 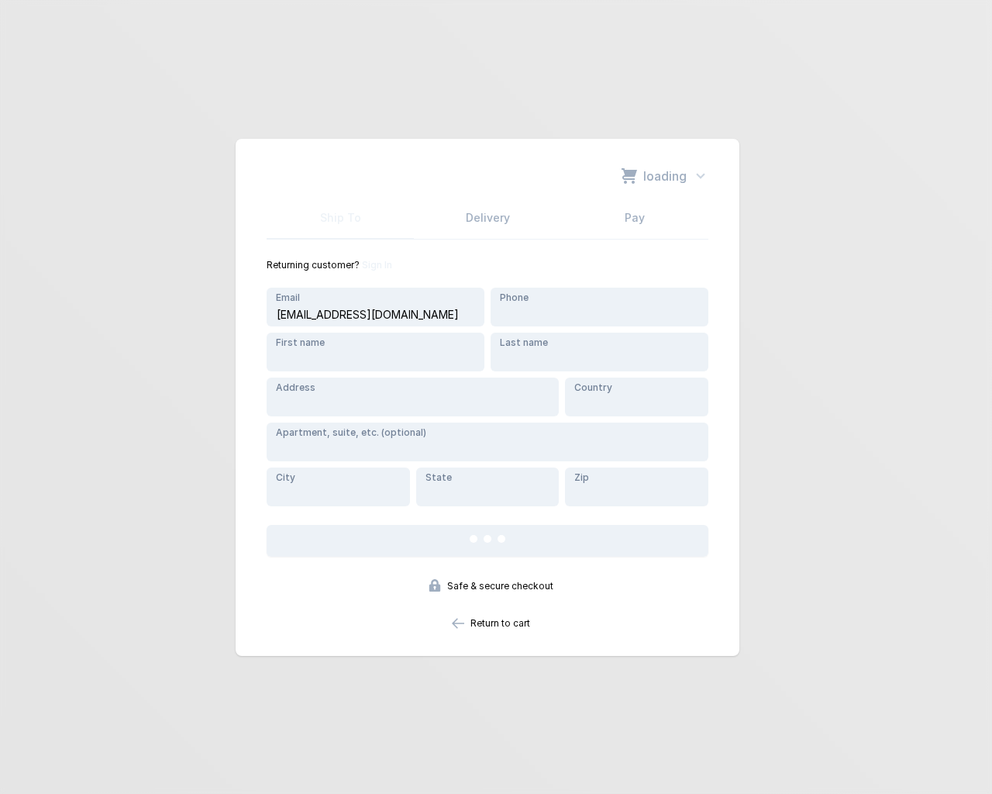 I want to click on label: City, so click(x=282, y=478).